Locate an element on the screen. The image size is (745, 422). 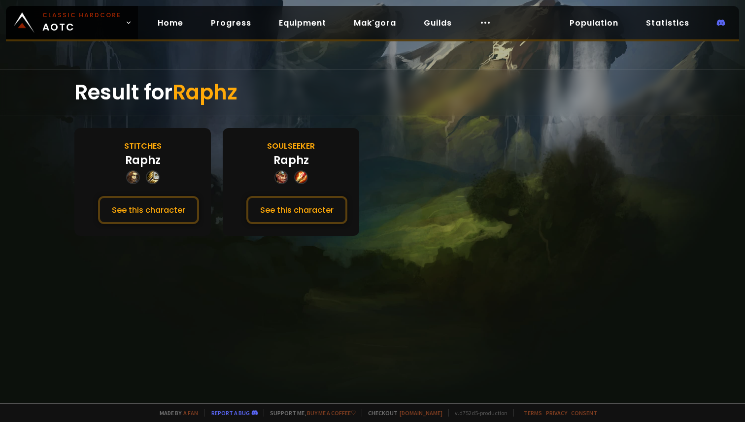
a: Classic HardcoreAOTC is located at coordinates (72, 23).